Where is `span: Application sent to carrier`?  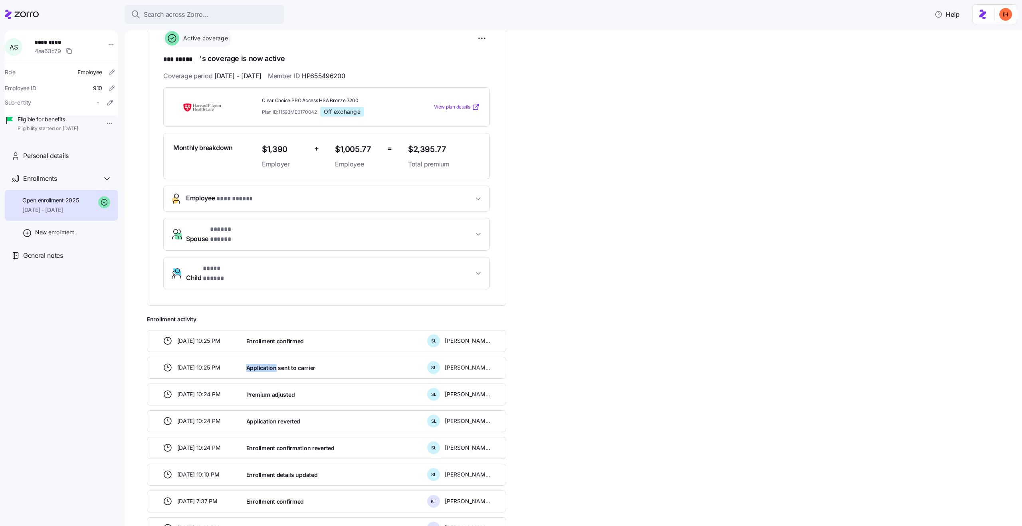 span: Application sent to carrier is located at coordinates (281, 368).